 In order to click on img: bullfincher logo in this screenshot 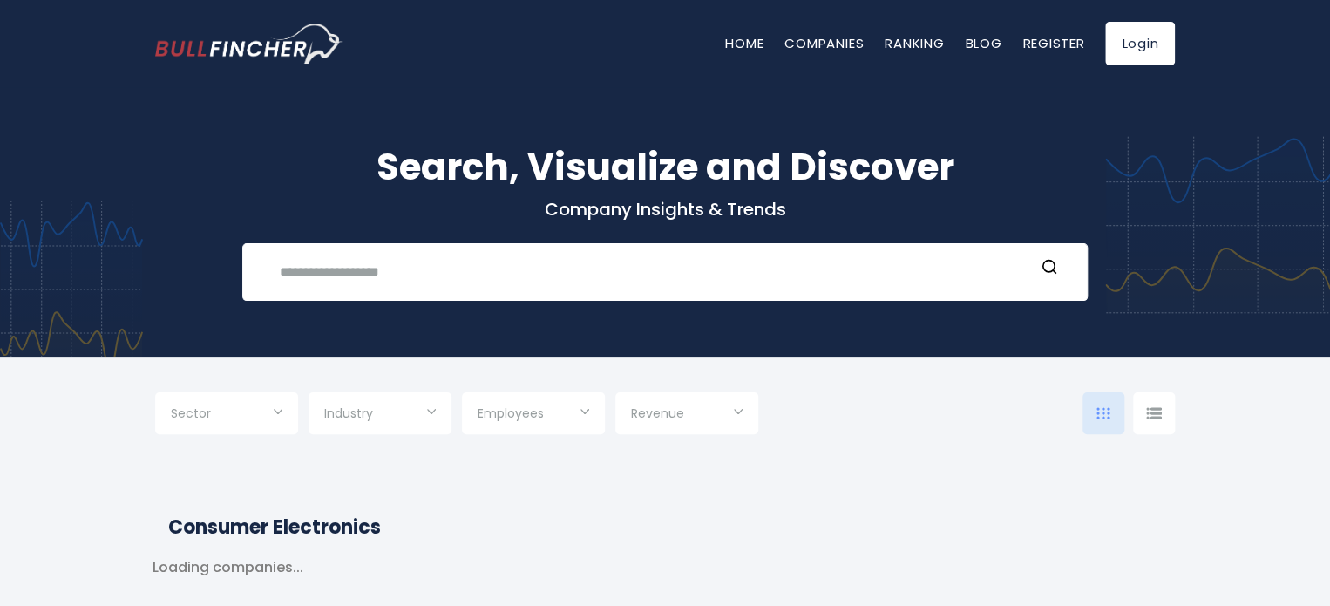, I will do `click(248, 44)`.